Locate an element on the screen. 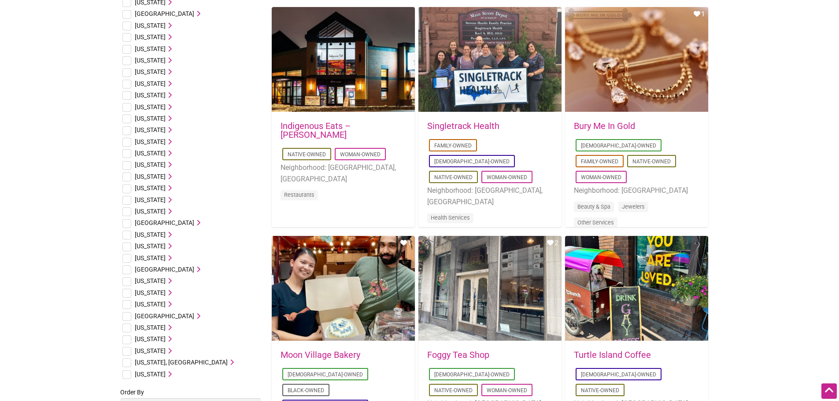  a: Jewelers is located at coordinates (634, 207).